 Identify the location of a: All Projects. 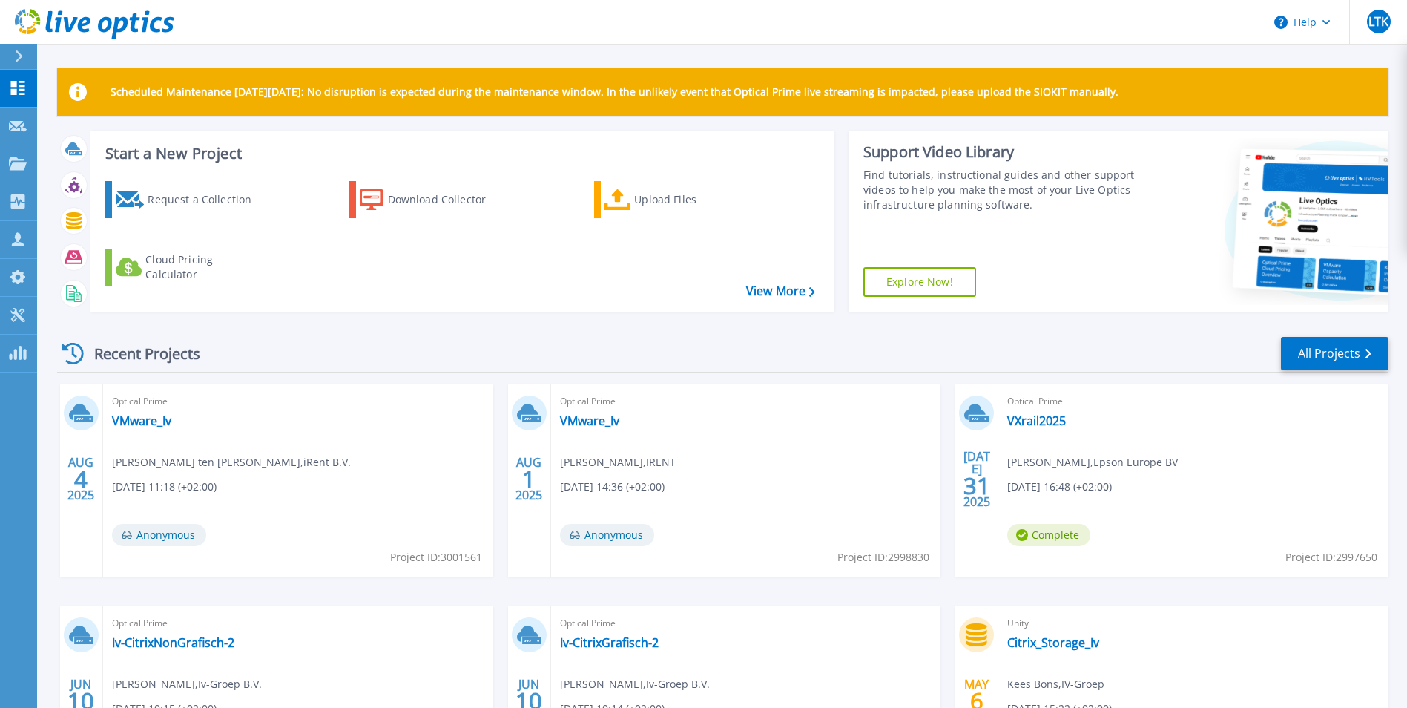
(1334, 353).